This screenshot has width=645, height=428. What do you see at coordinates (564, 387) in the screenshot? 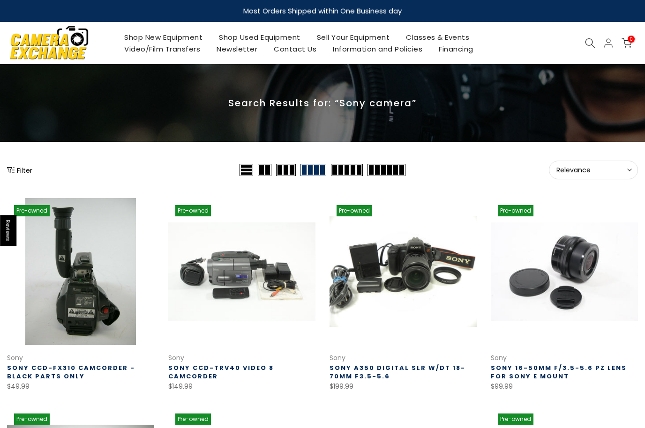
I see `div: $99.99` at bounding box center [564, 387].